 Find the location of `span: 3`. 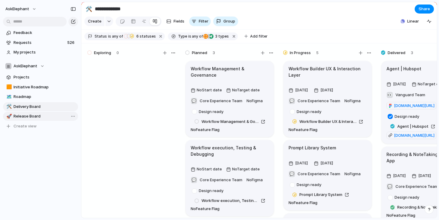

span: 3 is located at coordinates (412, 53).